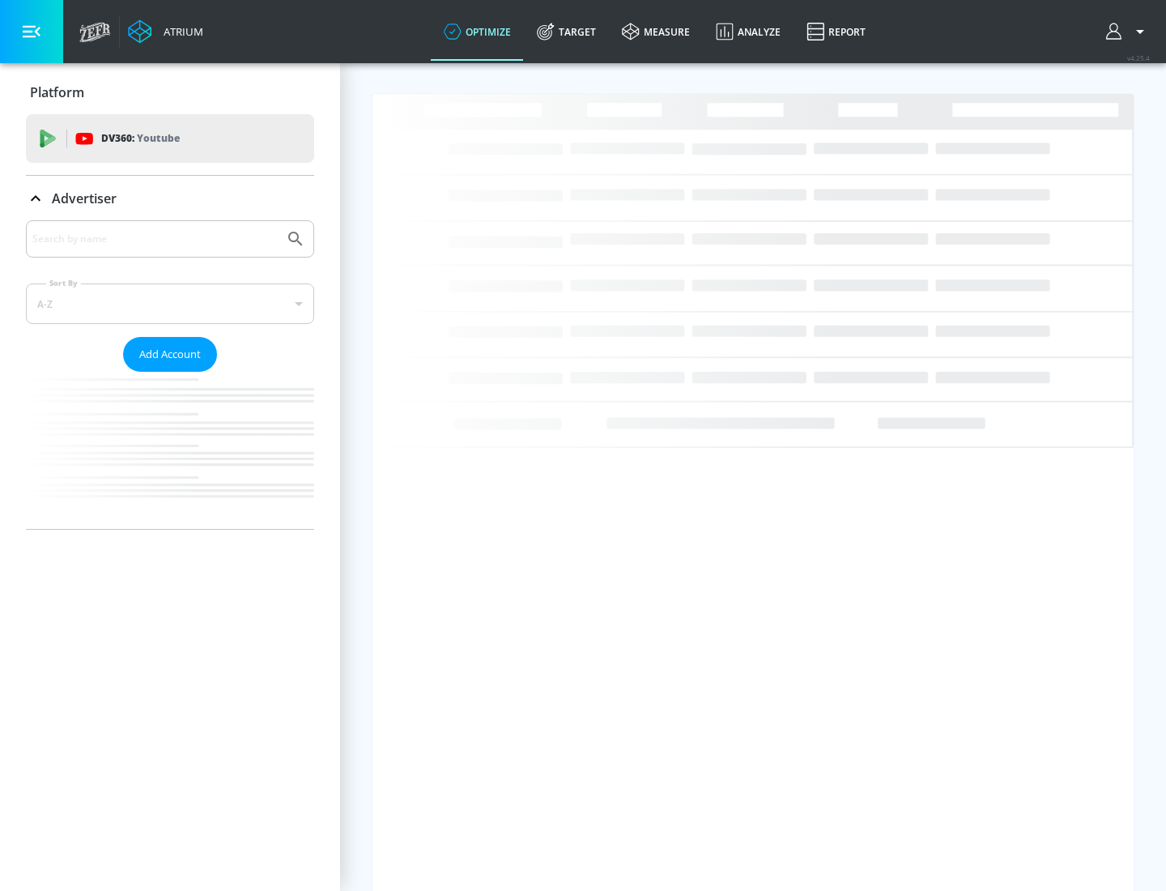  I want to click on span: Add Account, so click(170, 354).